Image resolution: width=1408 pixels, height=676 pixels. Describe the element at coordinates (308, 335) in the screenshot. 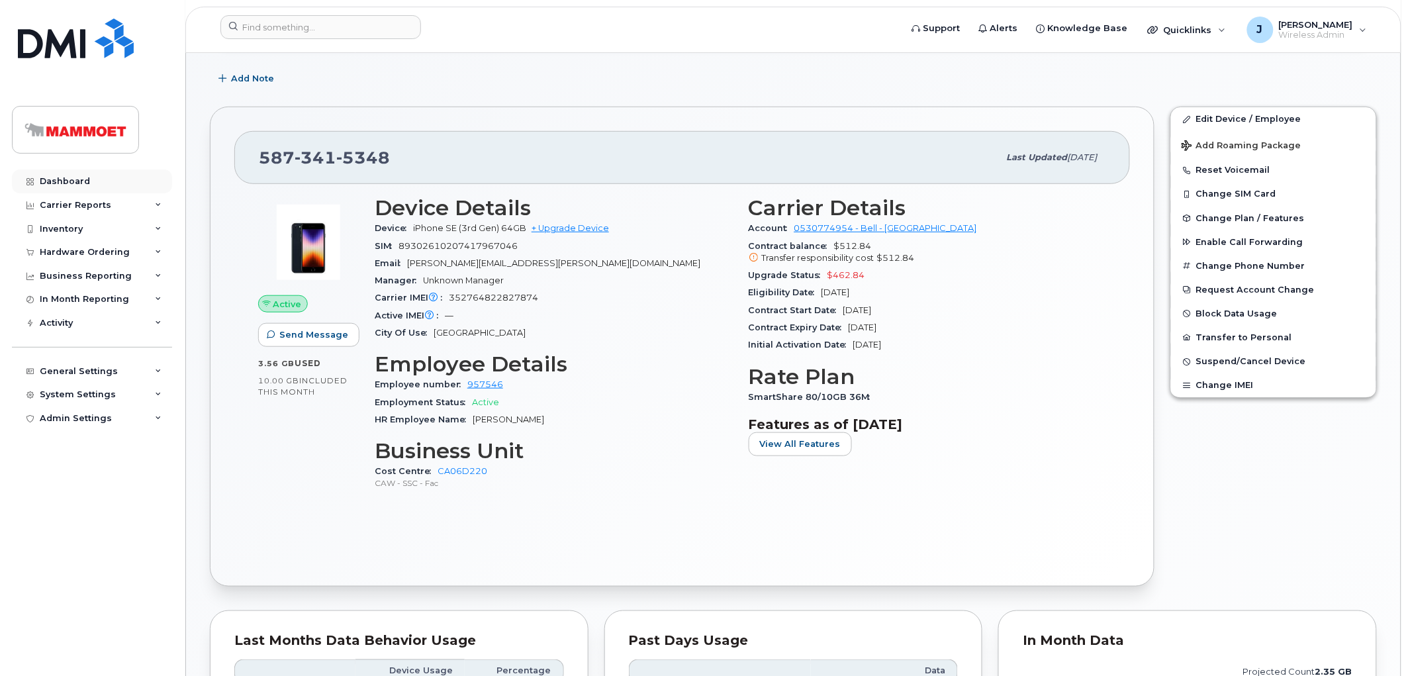

I see `button: Send Message` at that location.